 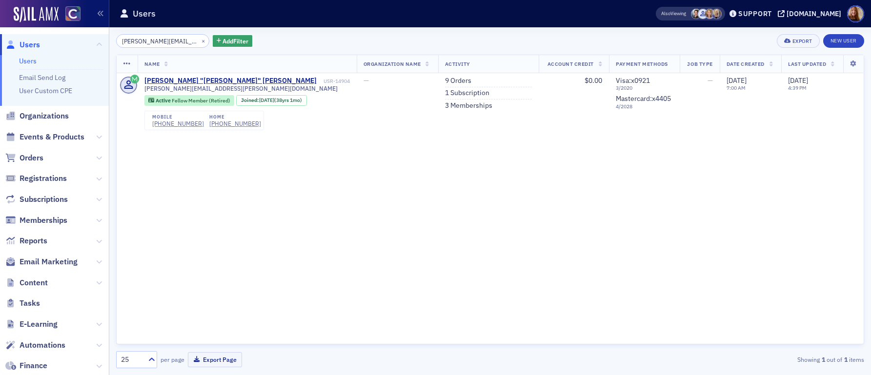 What do you see at coordinates (26, 283) in the screenshot?
I see `a: Content` at bounding box center [26, 283].